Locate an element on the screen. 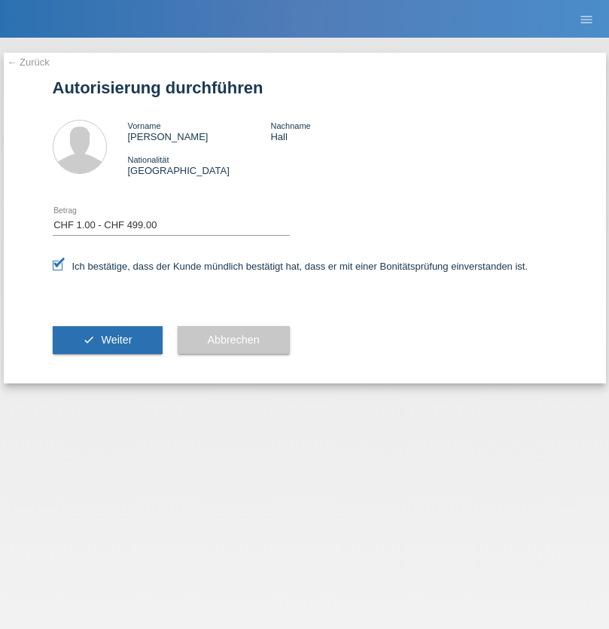 Image resolution: width=609 pixels, height=629 pixels. i: menu is located at coordinates (587, 20).